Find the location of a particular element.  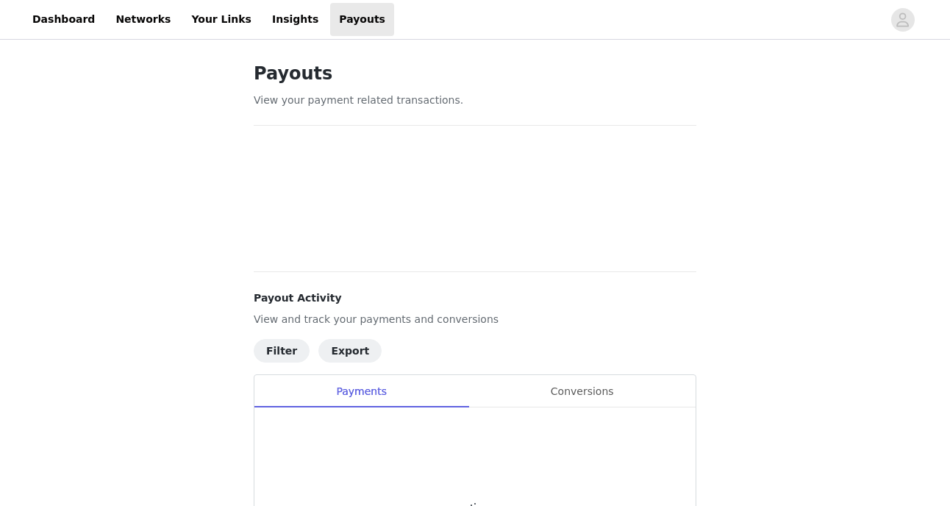

a: Your Links is located at coordinates (221, 19).